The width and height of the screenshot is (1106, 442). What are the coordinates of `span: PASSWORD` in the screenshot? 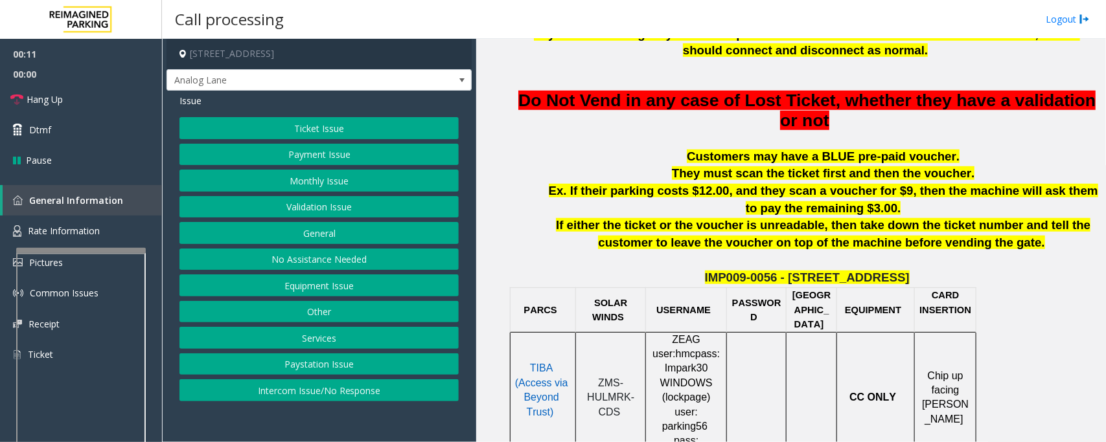 It's located at (757, 310).